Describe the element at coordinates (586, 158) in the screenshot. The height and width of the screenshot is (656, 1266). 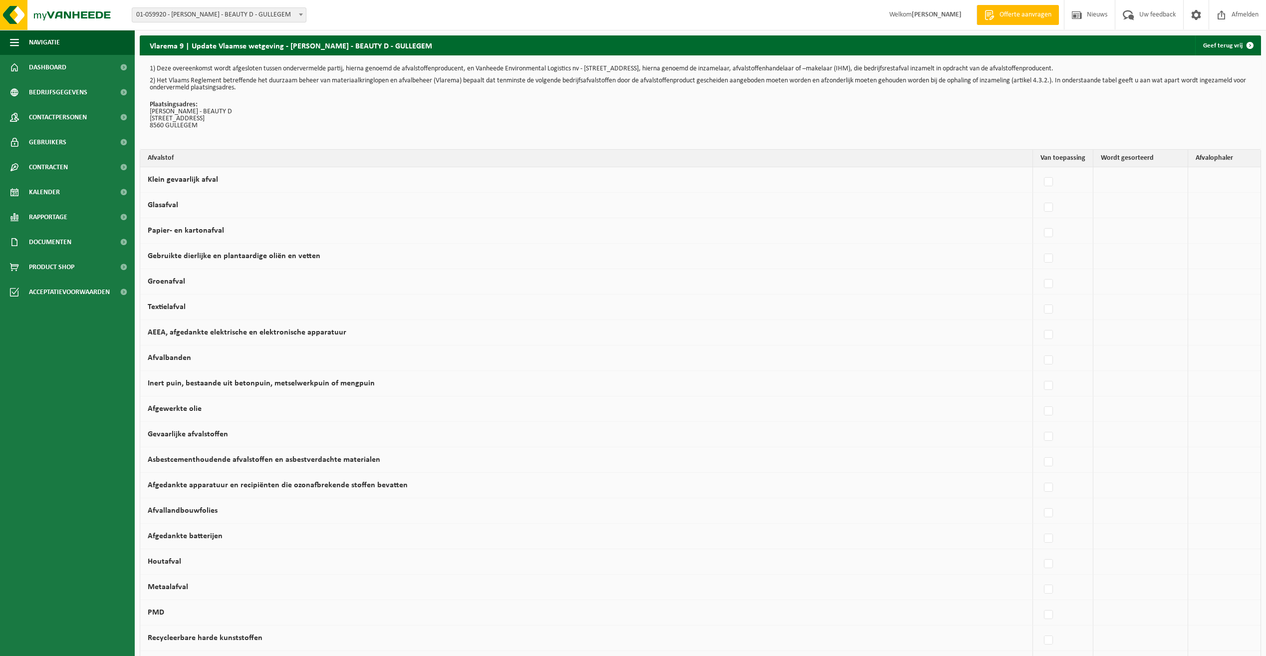
I see `th: Afvalstof` at that location.